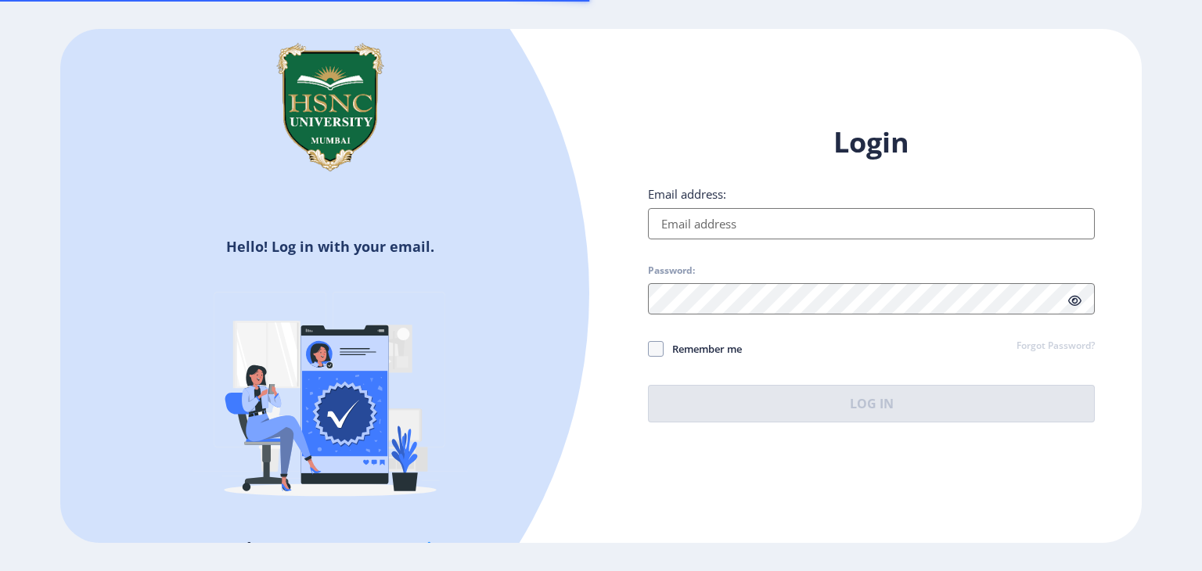 The width and height of the screenshot is (1202, 571). I want to click on h5: Don't have an account?, so click(330, 548).